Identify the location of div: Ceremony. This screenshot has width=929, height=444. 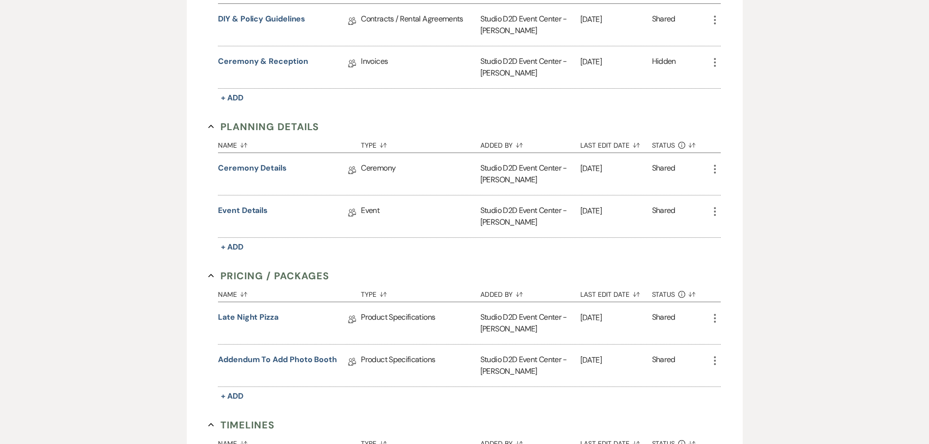
(420, 174).